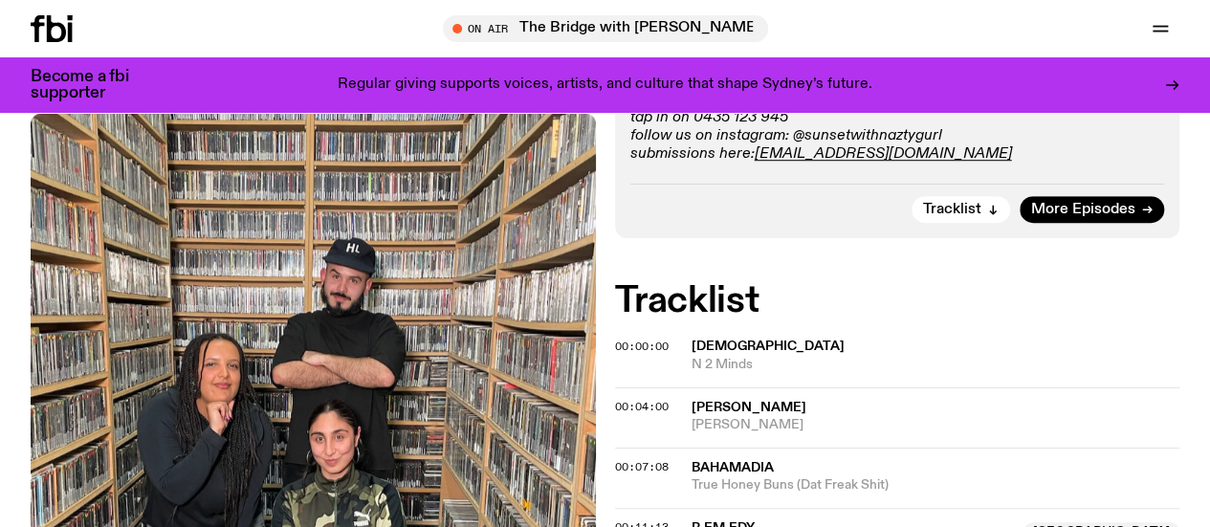  I want to click on em: submissions here:, so click(692, 154).